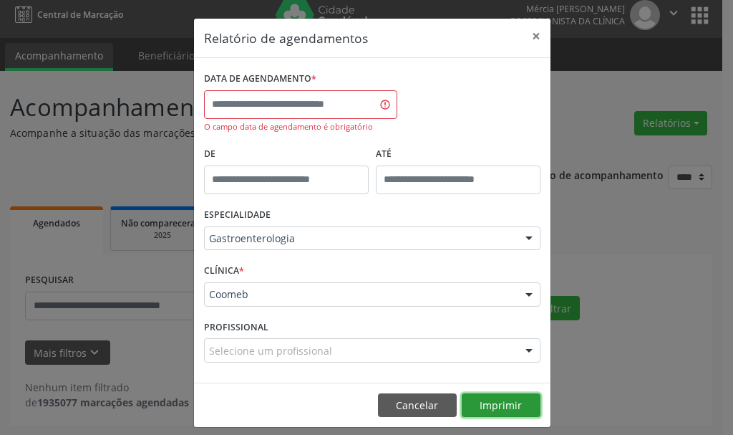 Image resolution: width=733 pixels, height=435 pixels. I want to click on label: PROFISSIONAL, so click(236, 327).